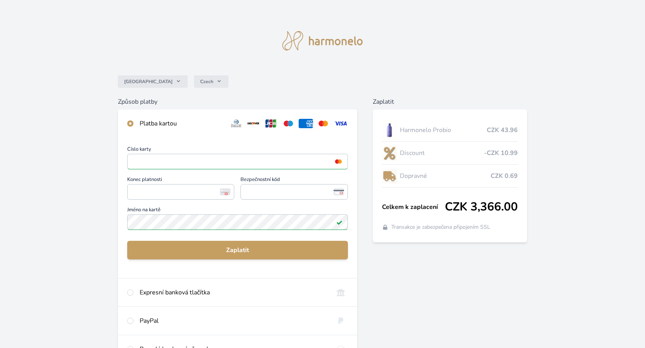  What do you see at coordinates (504, 176) in the screenshot?
I see `span: CZK 0.69` at bounding box center [504, 176].